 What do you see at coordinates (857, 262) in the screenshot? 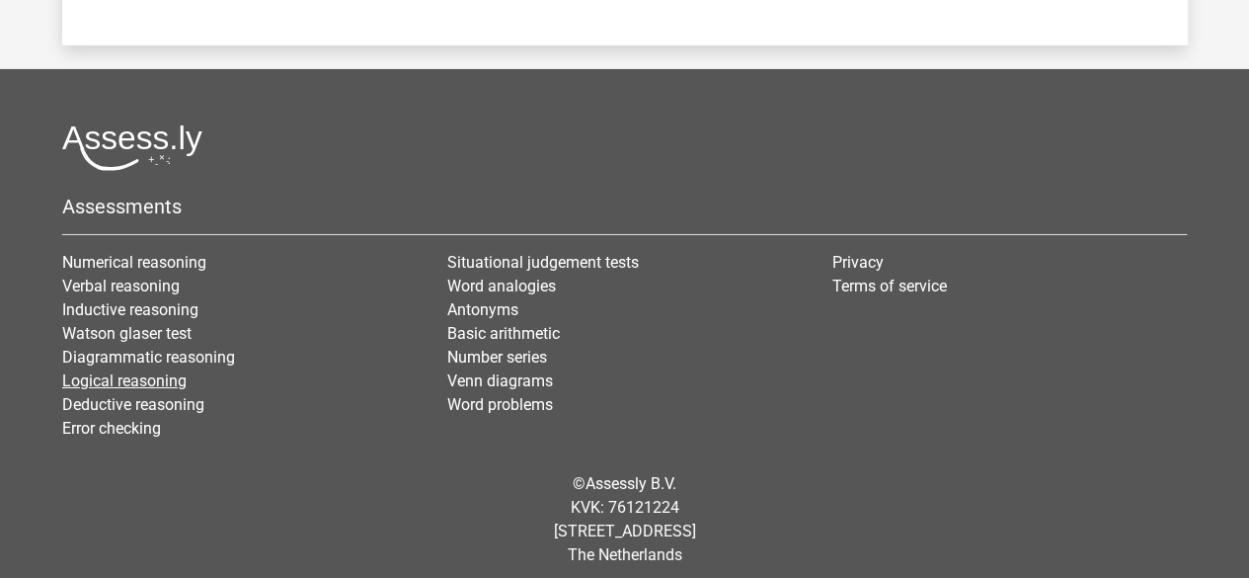
I see `a: Privacy` at bounding box center [857, 262].